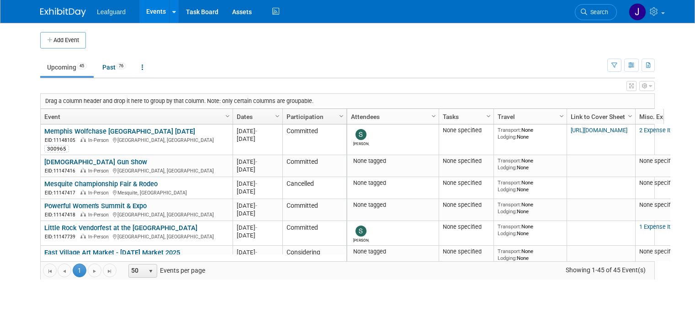  I want to click on a: Upcoming45, so click(67, 67).